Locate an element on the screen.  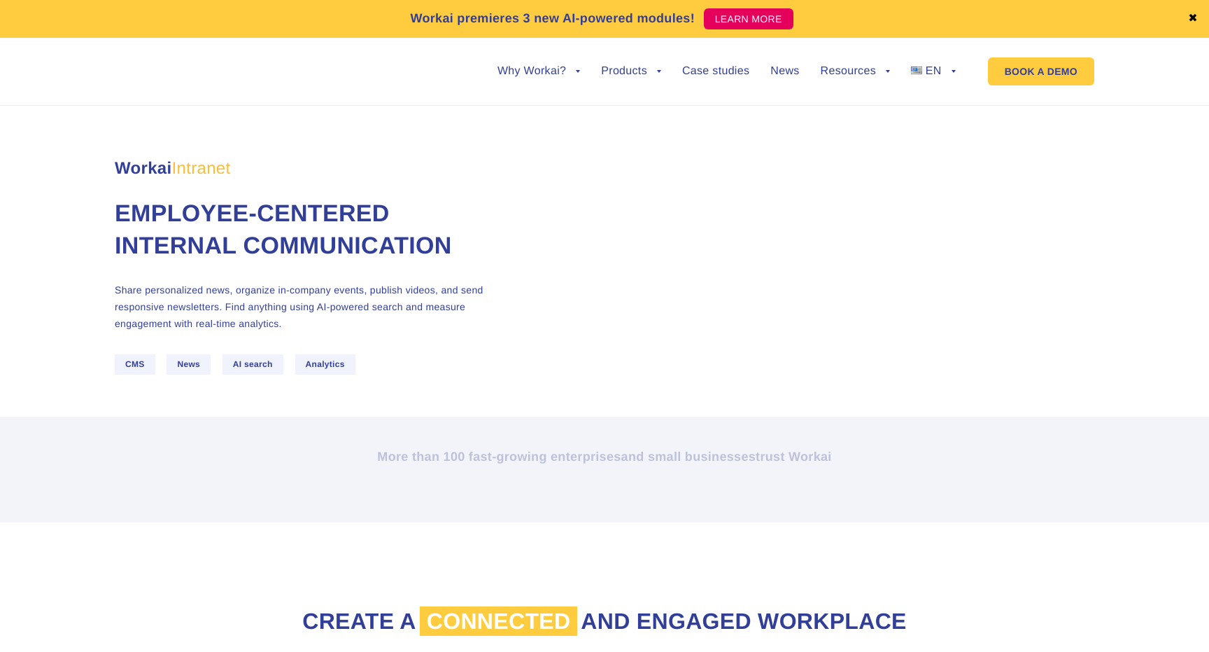
h2: More than 100 fast-growing enterprises trust Workai is located at coordinates (605, 456).